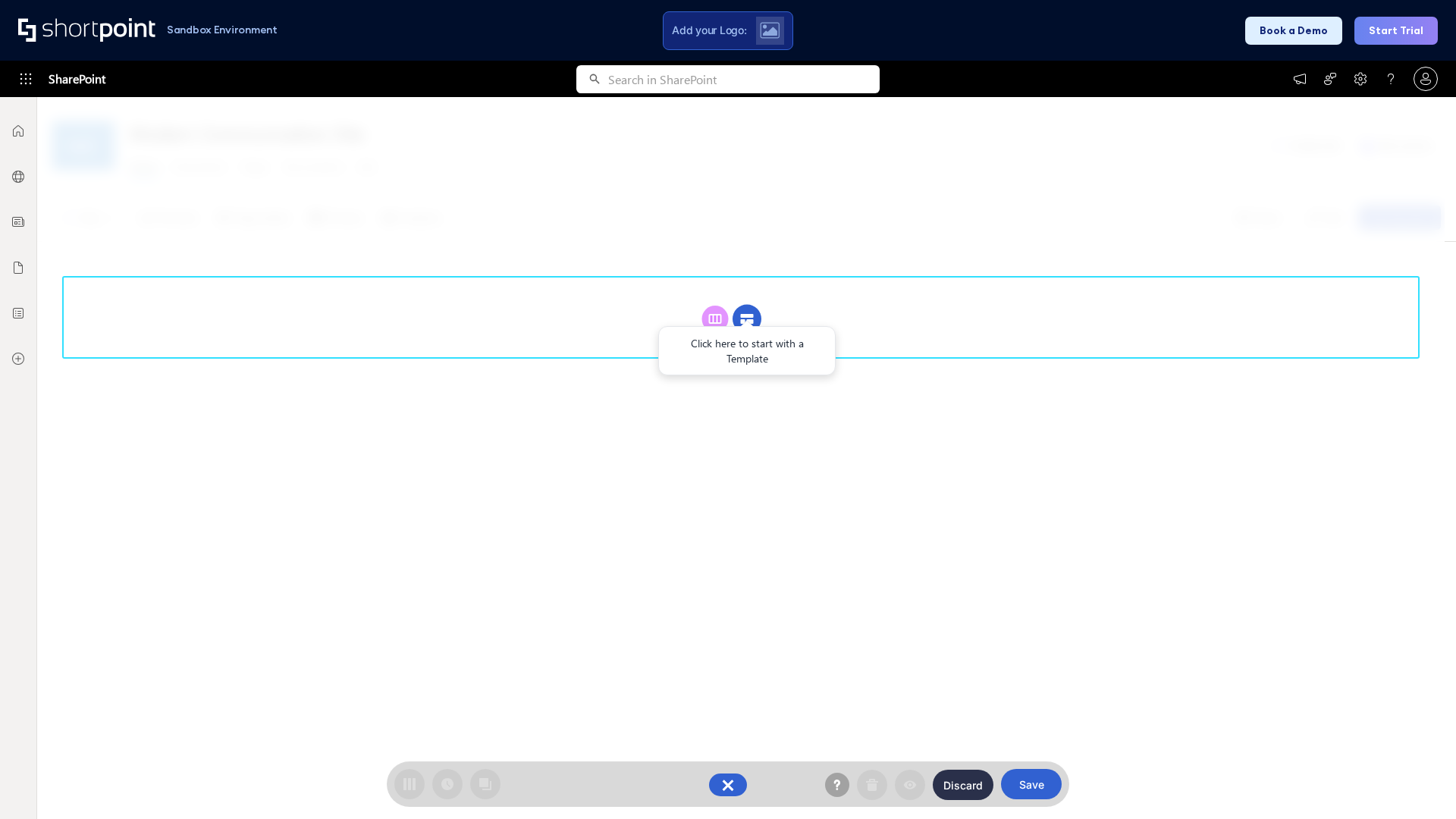 The width and height of the screenshot is (1456, 819). I want to click on button: Discard, so click(963, 785).